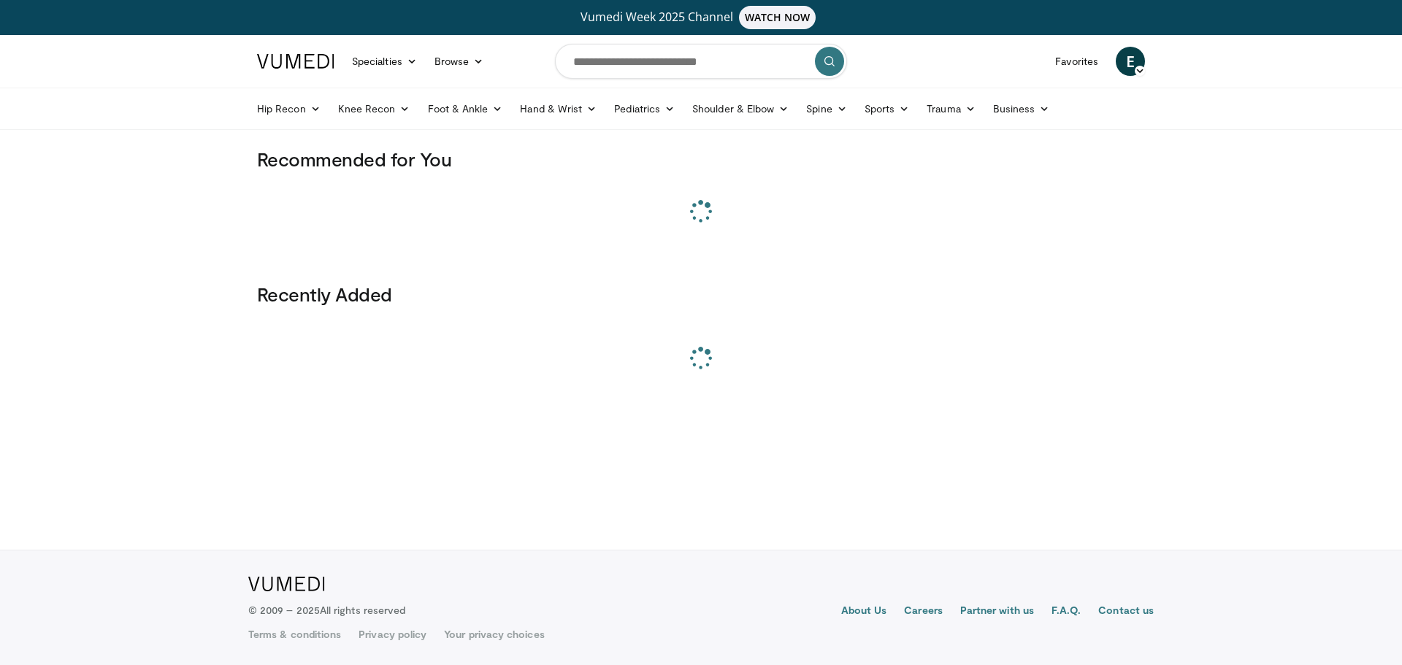 The height and width of the screenshot is (665, 1402). I want to click on a: F.A.Q., so click(1066, 612).